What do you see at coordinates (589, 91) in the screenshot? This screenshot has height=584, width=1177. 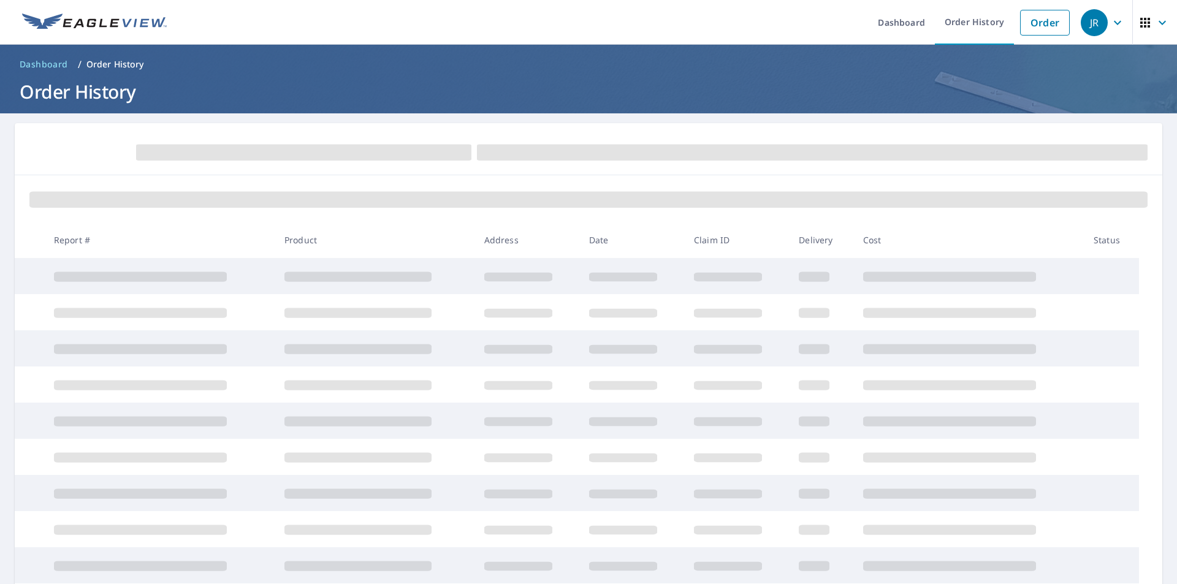 I see `h1: Order History` at bounding box center [589, 91].